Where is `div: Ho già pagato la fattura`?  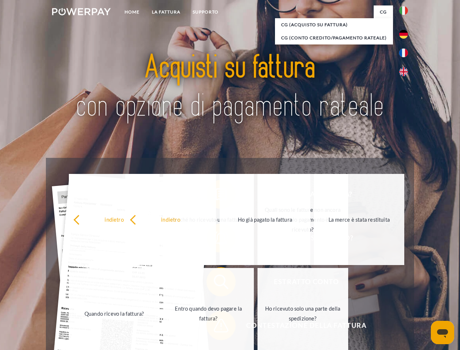
div: Ho già pagato la fattura is located at coordinates (265, 219).